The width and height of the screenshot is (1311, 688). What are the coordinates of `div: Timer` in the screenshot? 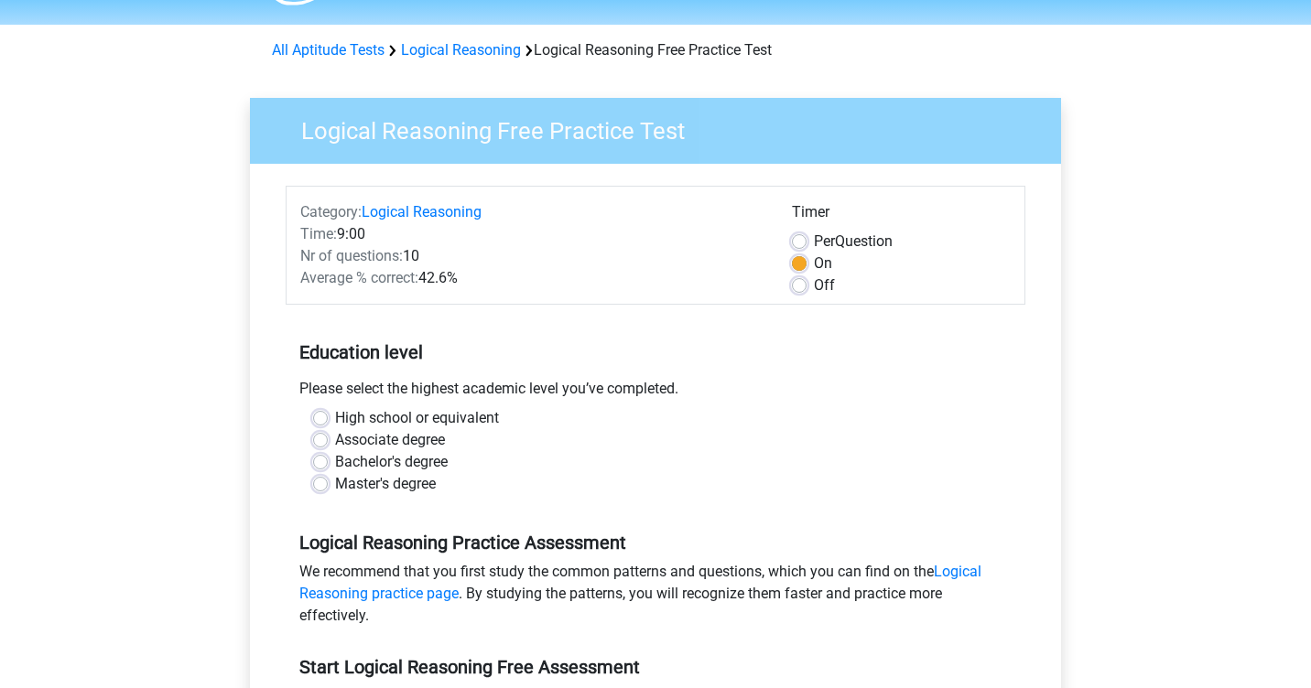 It's located at (901, 216).